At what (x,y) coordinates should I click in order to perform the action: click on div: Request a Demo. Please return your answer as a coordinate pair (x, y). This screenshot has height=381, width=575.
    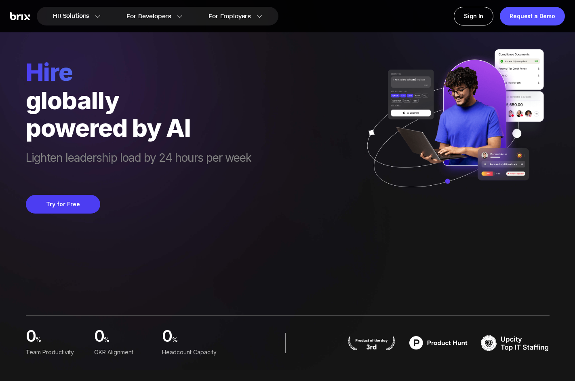
    Looking at the image, I should click on (533, 16).